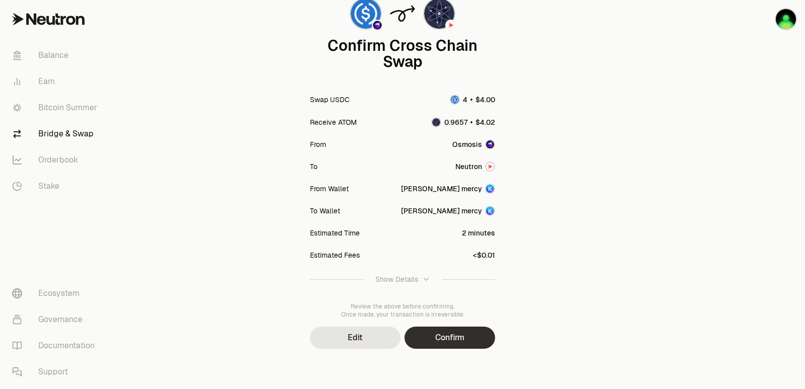  I want to click on div: 2 minutes, so click(479, 233).